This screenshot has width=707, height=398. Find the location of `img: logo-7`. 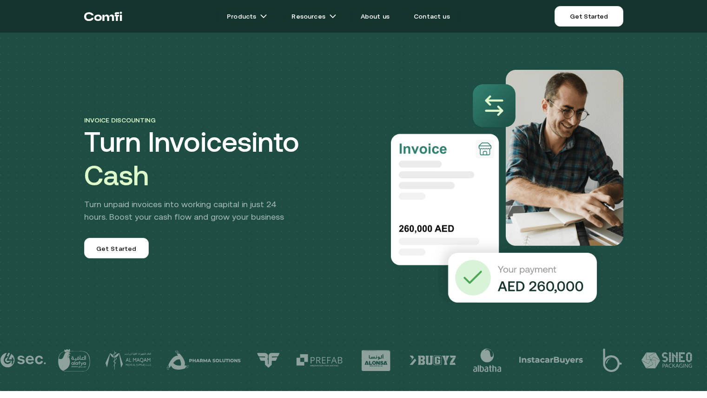

img: logo-7 is located at coordinates (376, 360).